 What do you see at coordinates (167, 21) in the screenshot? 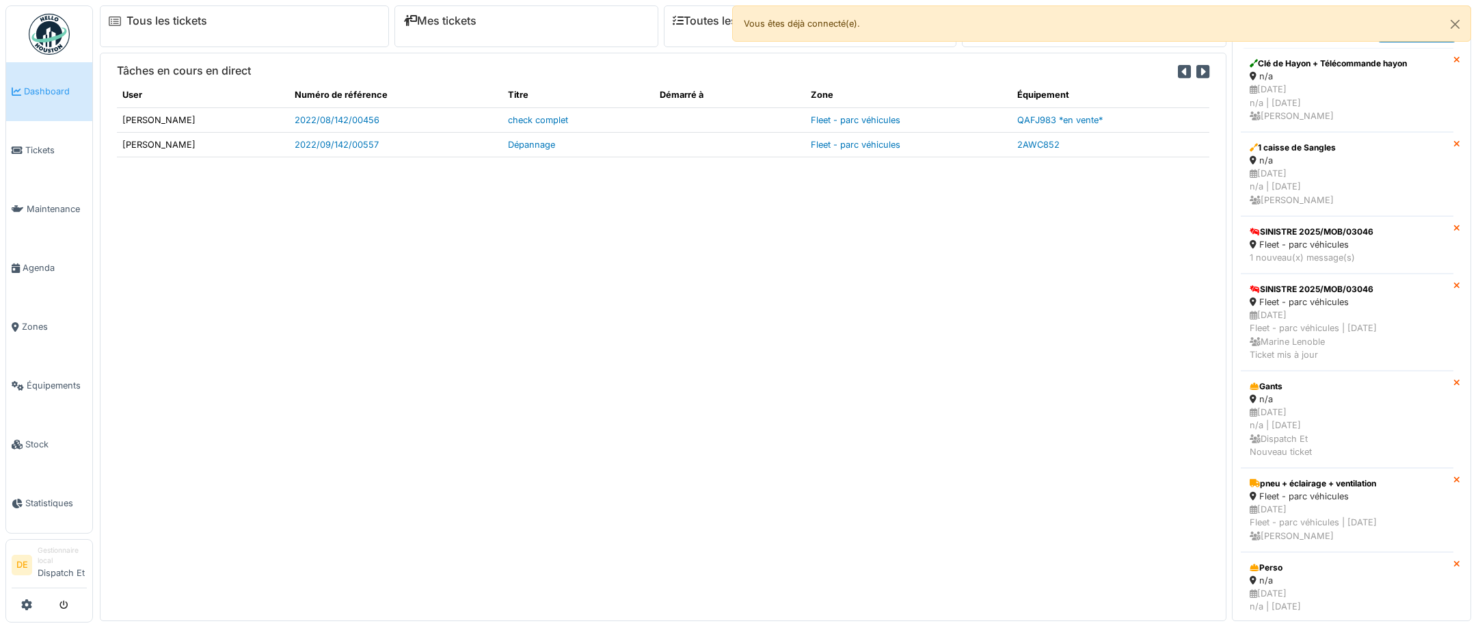
I see `a: Tous les tickets` at bounding box center [167, 21].